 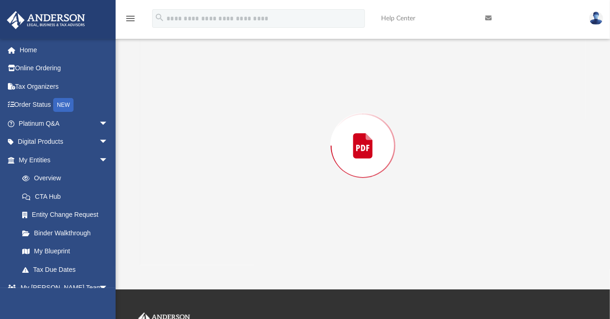 I want to click on a: Digital Productsarrow_drop_down, so click(x=64, y=142).